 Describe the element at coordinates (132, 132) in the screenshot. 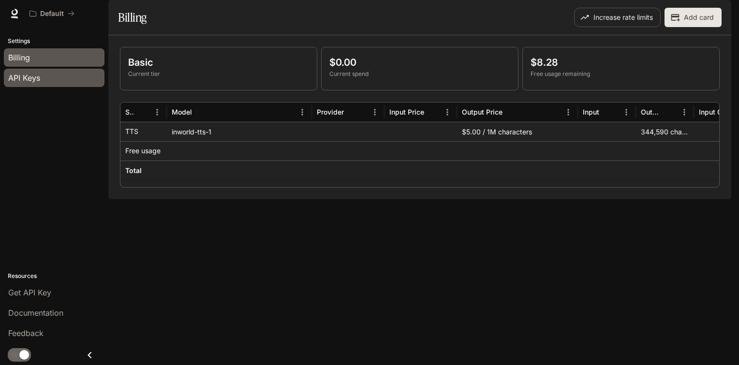

I see `p: TTS` at that location.